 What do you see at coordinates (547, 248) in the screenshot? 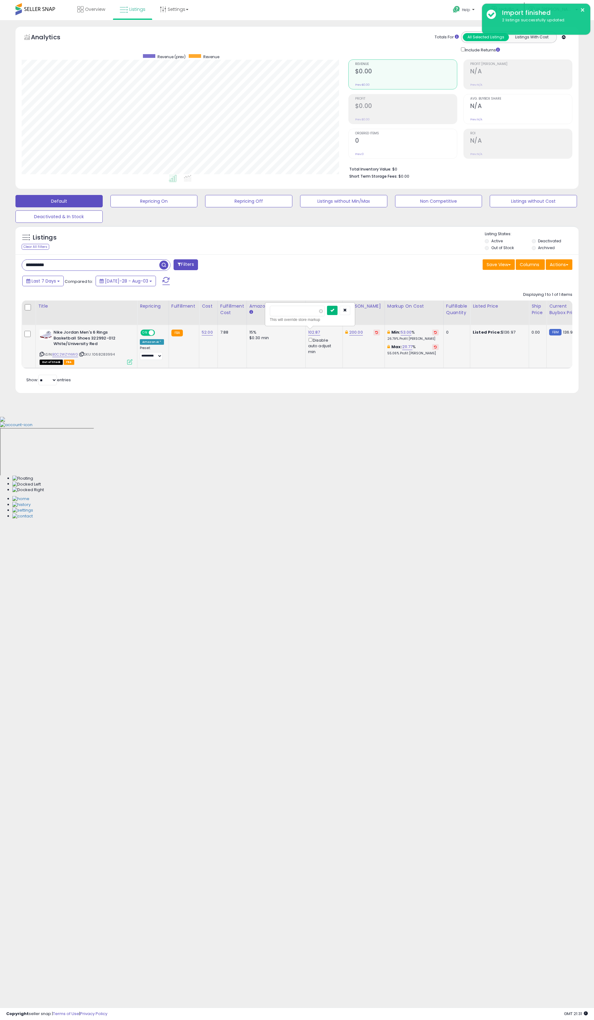
I see `label: Archived` at bounding box center [547, 248].